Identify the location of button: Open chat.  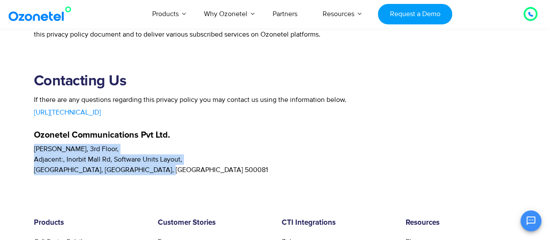
(531, 221).